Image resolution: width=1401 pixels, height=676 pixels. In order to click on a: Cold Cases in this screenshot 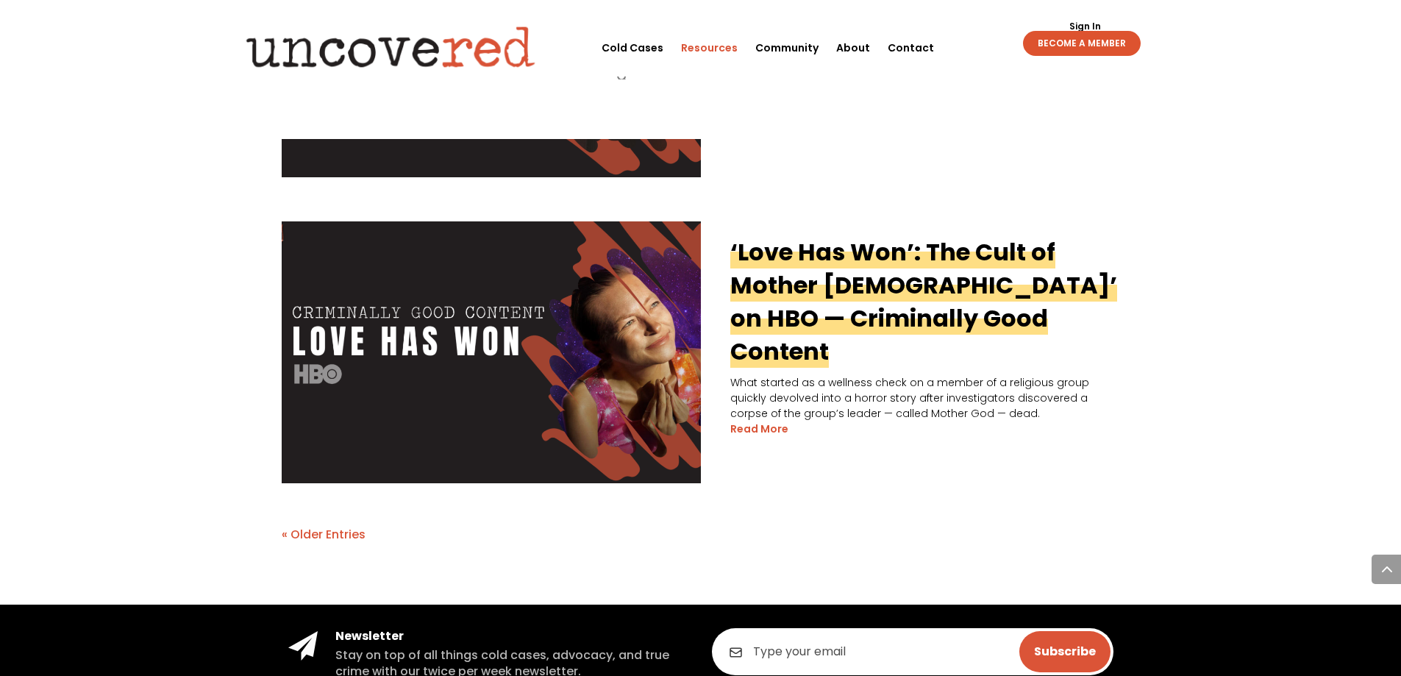, I will do `click(632, 47)`.